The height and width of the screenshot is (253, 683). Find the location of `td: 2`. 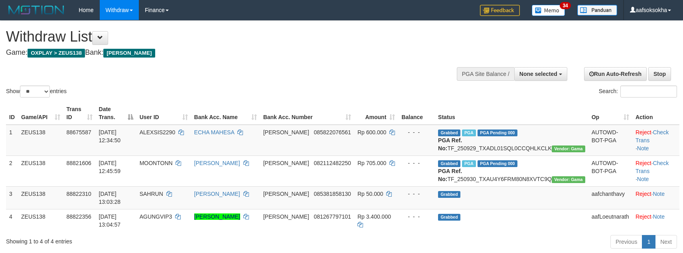

td: 2 is located at coordinates (12, 170).